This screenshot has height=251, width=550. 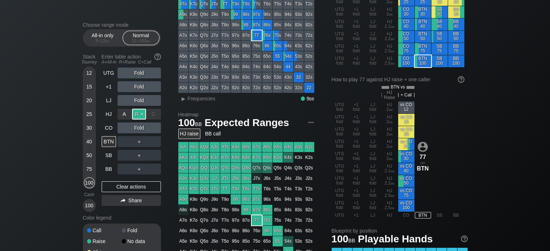 What do you see at coordinates (309, 25) in the screenshot?
I see `div: 82s` at bounding box center [309, 25].